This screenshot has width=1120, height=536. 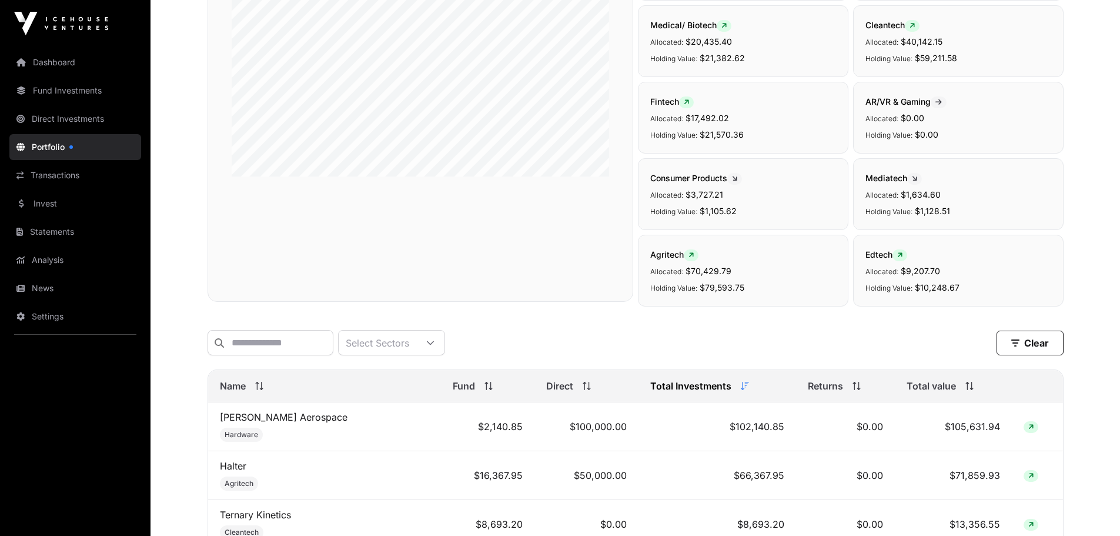 What do you see at coordinates (937, 287) in the screenshot?
I see `span: $10,248.67` at bounding box center [937, 287].